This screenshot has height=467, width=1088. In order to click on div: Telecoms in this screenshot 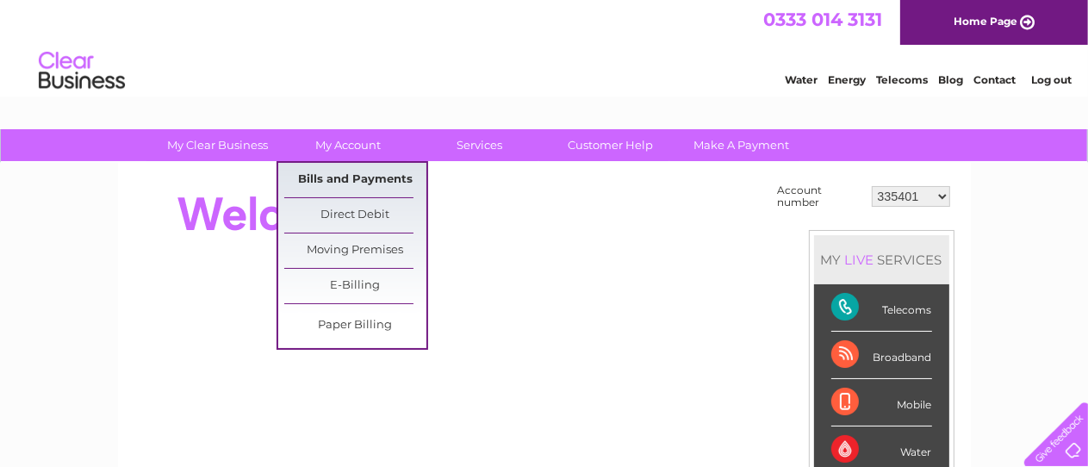, I will do `click(881, 308)`.